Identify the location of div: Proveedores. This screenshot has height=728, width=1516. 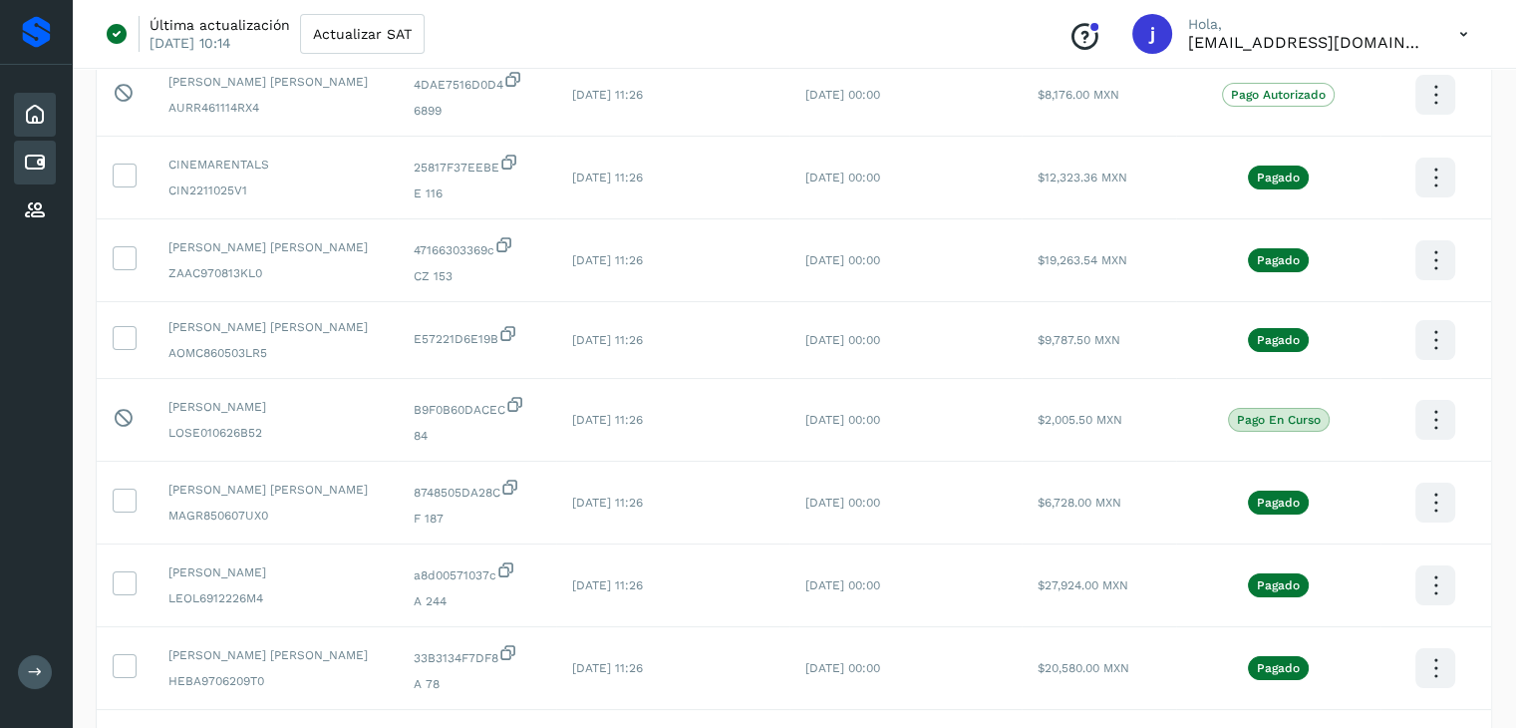
(35, 210).